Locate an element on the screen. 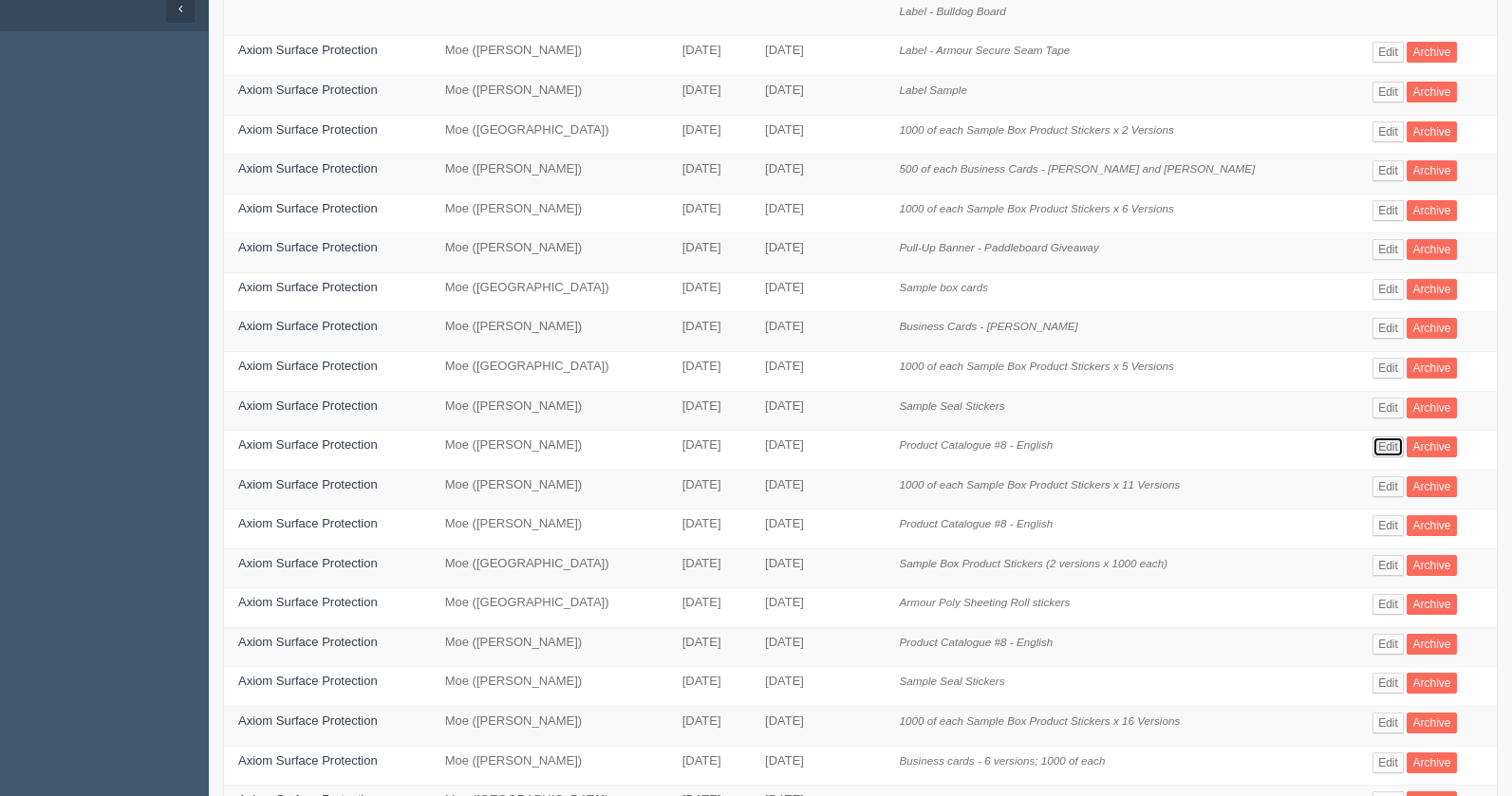 The height and width of the screenshot is (796, 1512). i: Sample Box Product Stickers (2 versions x 1000 each) is located at coordinates (1033, 563).